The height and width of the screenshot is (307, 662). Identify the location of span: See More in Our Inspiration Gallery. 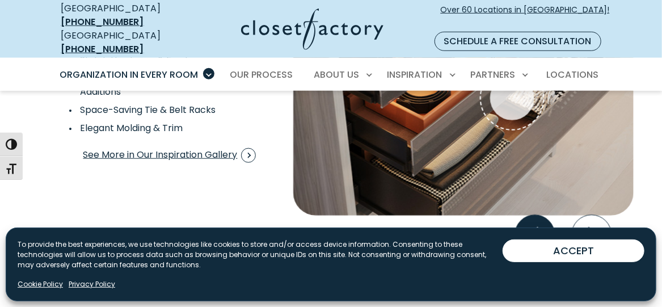
(170, 156).